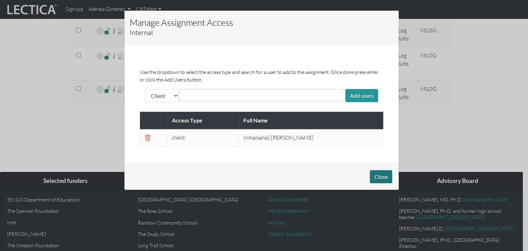 This screenshot has width=528, height=251. Describe the element at coordinates (181, 33) in the screenshot. I see `h5: Internal` at that location.